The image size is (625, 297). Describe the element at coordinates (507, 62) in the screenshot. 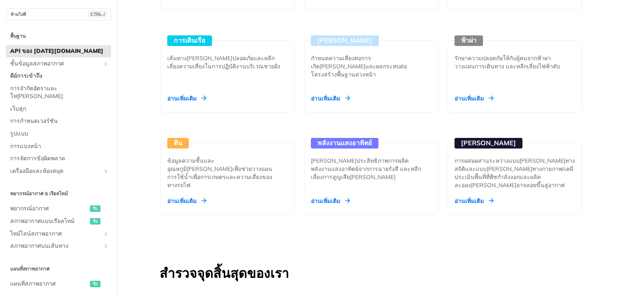

I see `font: รักษาความปลอดภัยให้กับผู้คนจากฟ้าผ่า วางแผนการเดินทาง และหลีกเลี่ยงไฟฟ้าดับ` at that location.